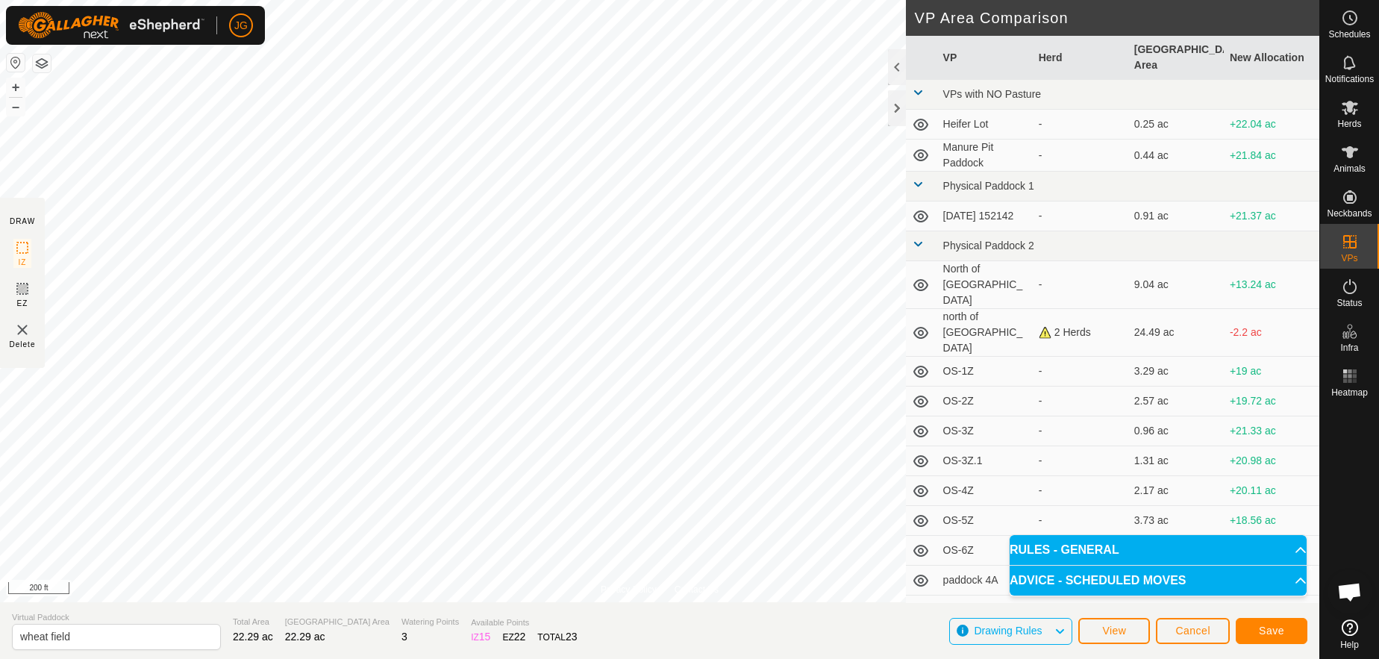 This screenshot has height=659, width=1379. Describe the element at coordinates (1081, 332) in the screenshot. I see `div: 2 Herds` at that location.